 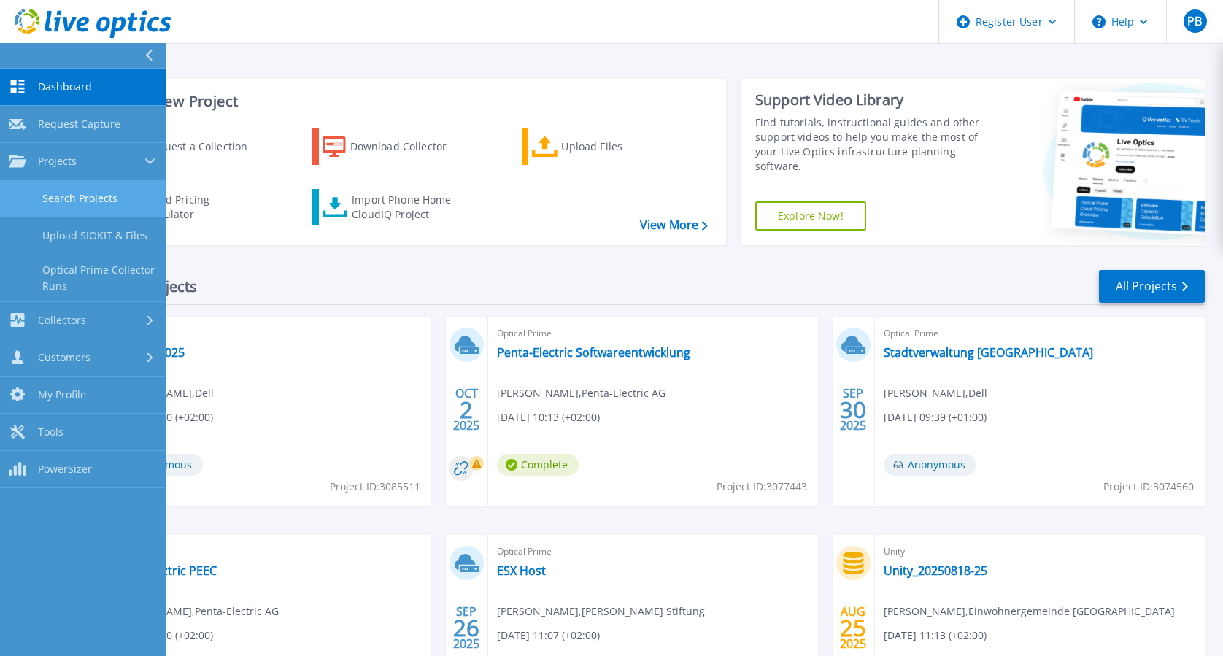 I want to click on a: Penta-Electric PEEC, so click(x=163, y=571).